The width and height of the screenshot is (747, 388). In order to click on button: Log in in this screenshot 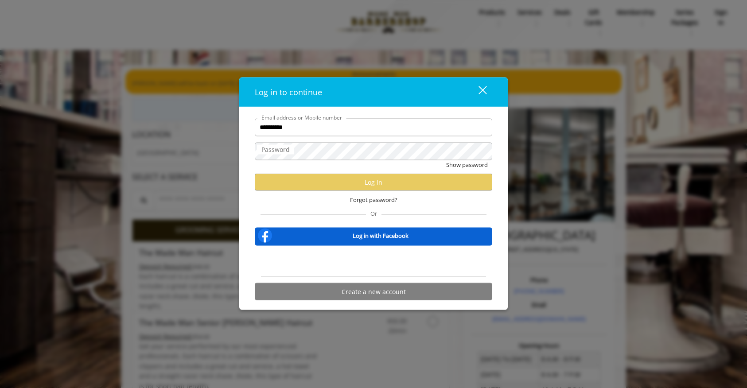, I will do `click(374, 182)`.